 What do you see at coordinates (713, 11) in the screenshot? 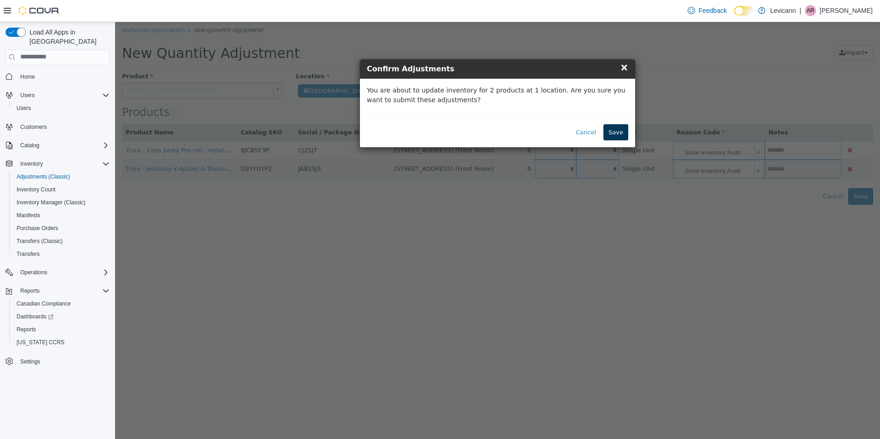
I see `span: Feedback` at bounding box center [713, 11].